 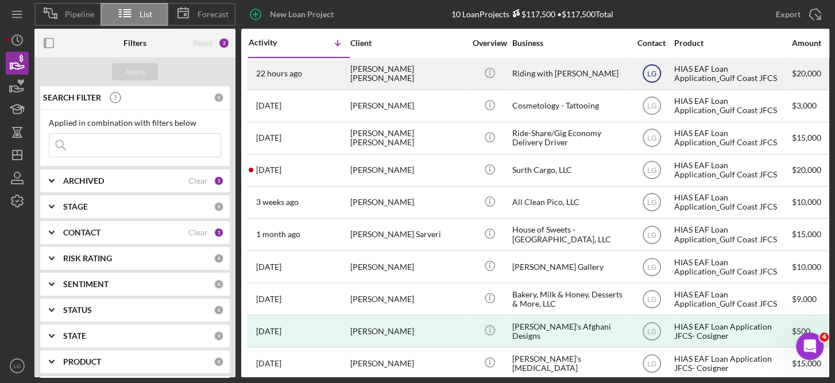 I want to click on span: 4, so click(x=825, y=337).